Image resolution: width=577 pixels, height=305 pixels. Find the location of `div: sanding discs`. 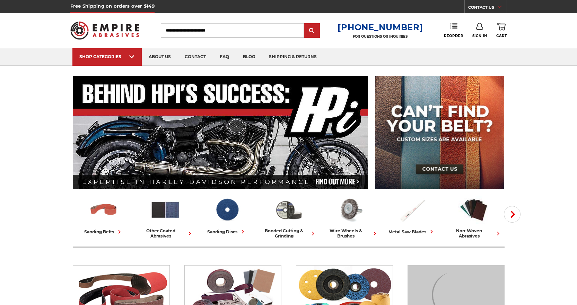

div: sanding discs is located at coordinates (227, 232).